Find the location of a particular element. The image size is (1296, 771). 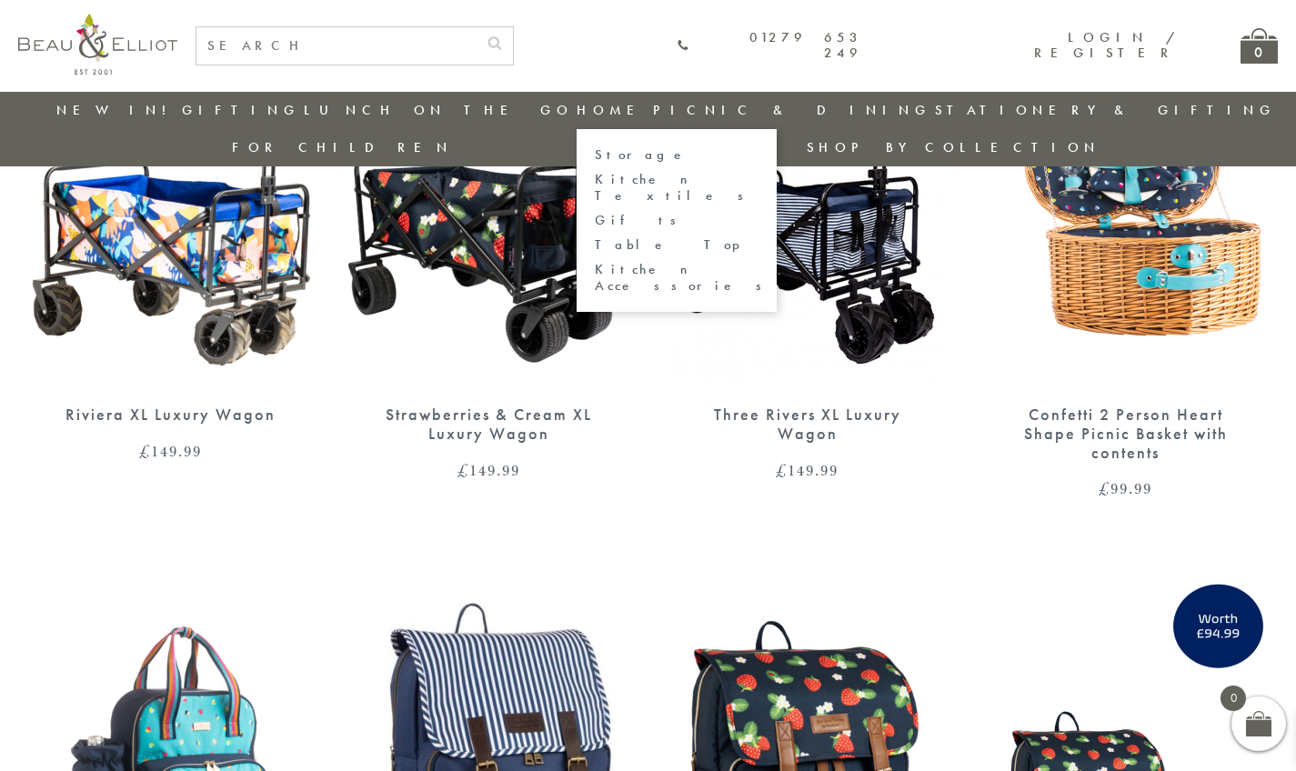

span: 0 is located at coordinates (1233, 699).